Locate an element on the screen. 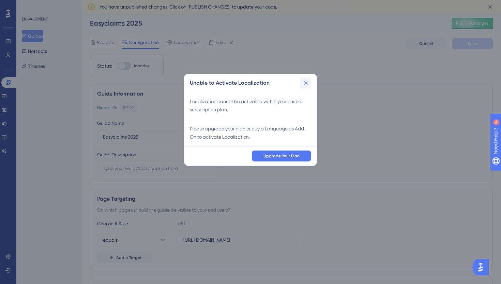  h2: Unable to Activate Localization is located at coordinates (230, 83).